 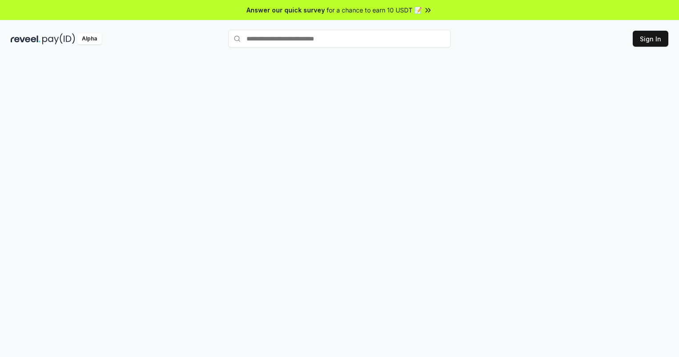 I want to click on div: Alpha, so click(x=89, y=39).